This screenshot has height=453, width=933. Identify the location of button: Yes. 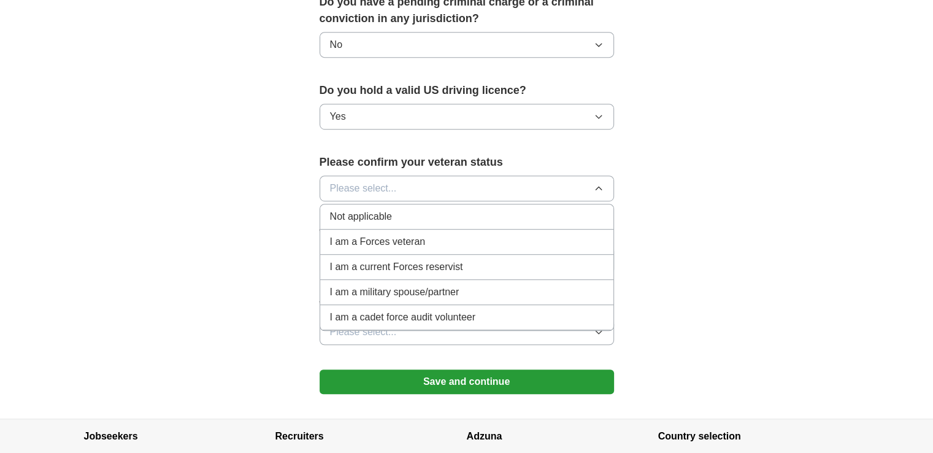
(467, 117).